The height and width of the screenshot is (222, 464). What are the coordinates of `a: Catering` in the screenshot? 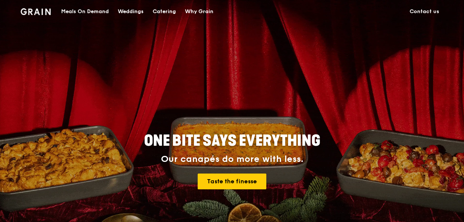 It's located at (164, 12).